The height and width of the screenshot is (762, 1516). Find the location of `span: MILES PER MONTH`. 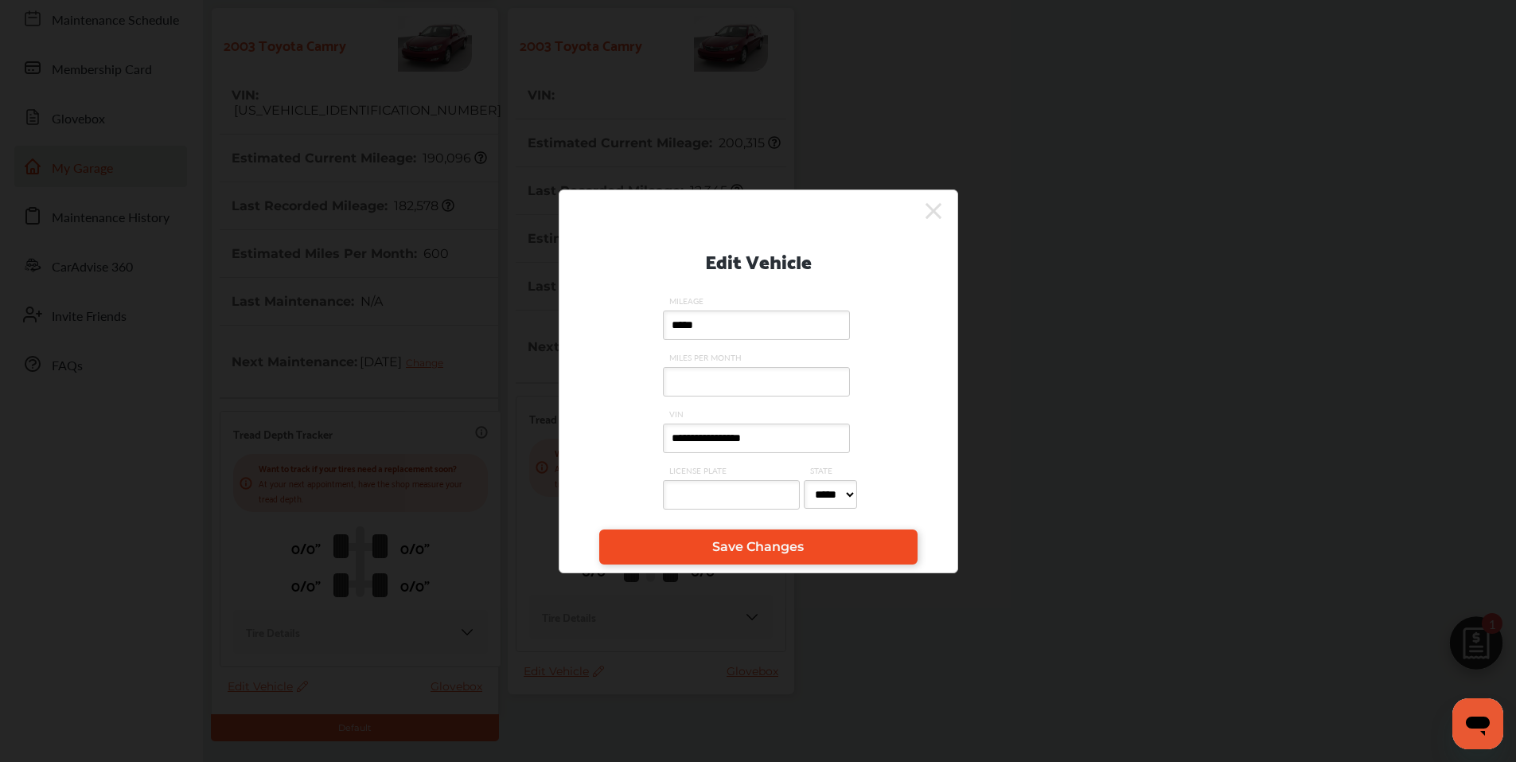

span: MILES PER MONTH is located at coordinates (759, 357).